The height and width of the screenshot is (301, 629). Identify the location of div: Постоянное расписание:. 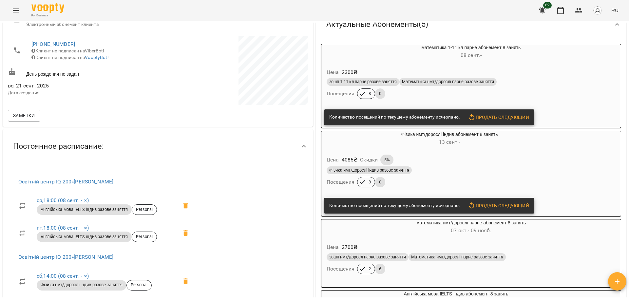
(158, 146).